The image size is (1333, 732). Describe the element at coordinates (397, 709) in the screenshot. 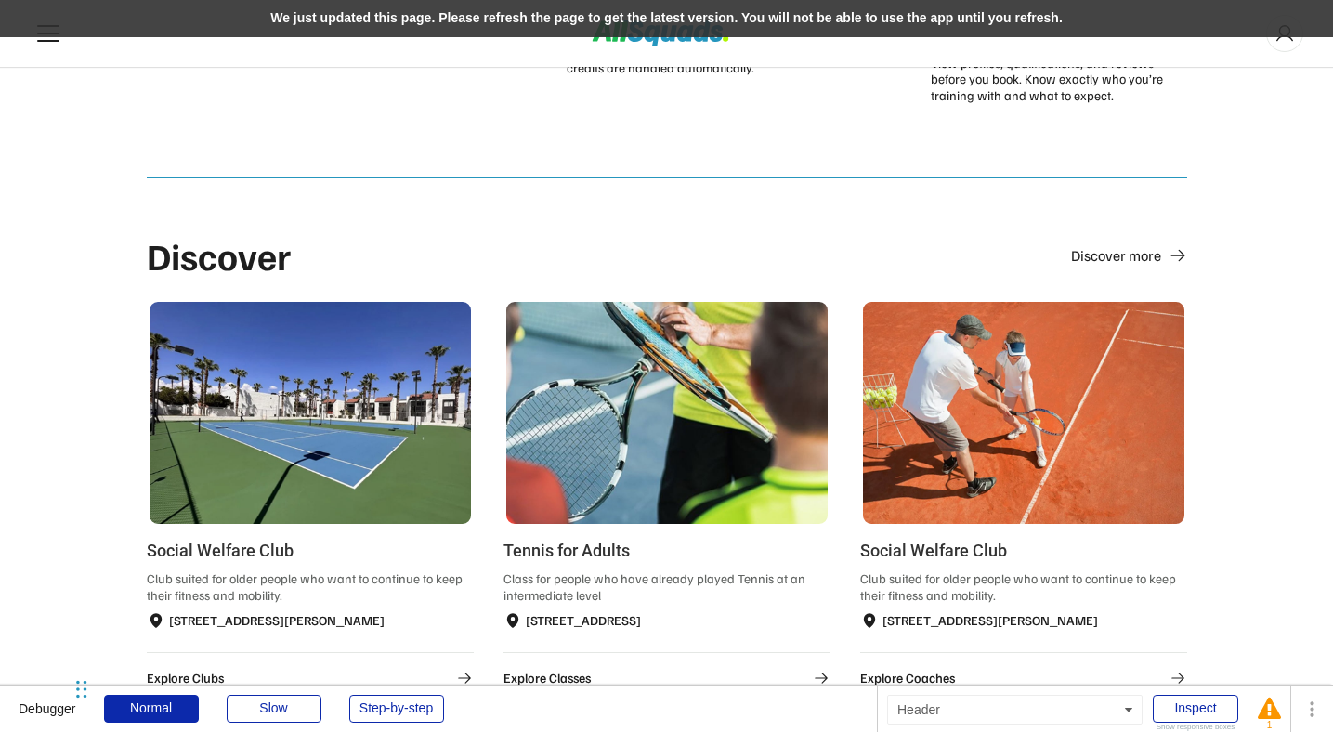

I see `div: Step-by-step` at that location.